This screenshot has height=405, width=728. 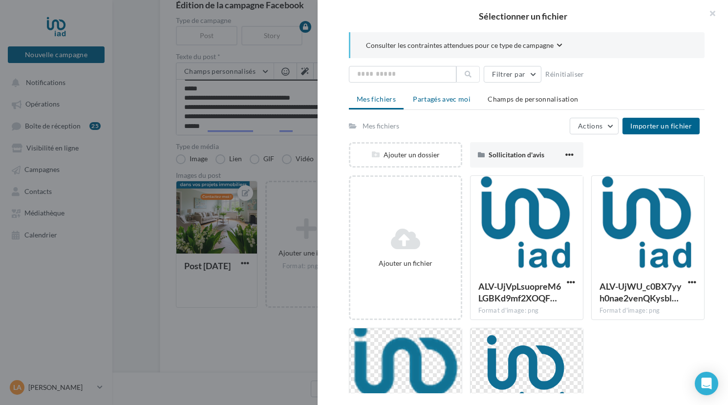 What do you see at coordinates (513, 74) in the screenshot?
I see `button: Filtrer par` at bounding box center [513, 74].